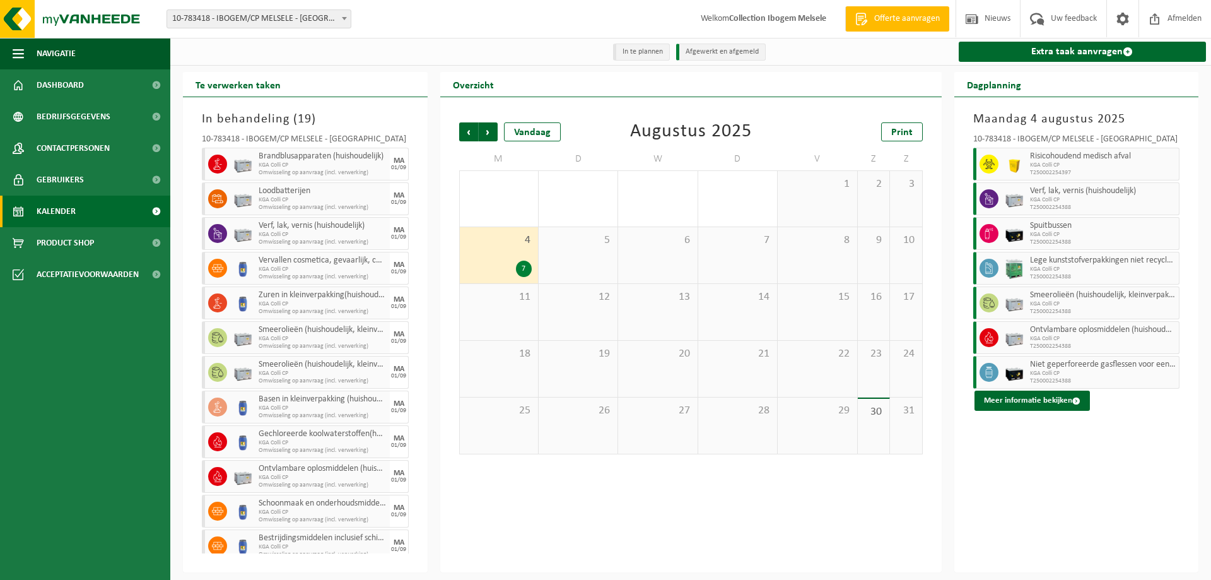  I want to click on span: 28, so click(738, 411).